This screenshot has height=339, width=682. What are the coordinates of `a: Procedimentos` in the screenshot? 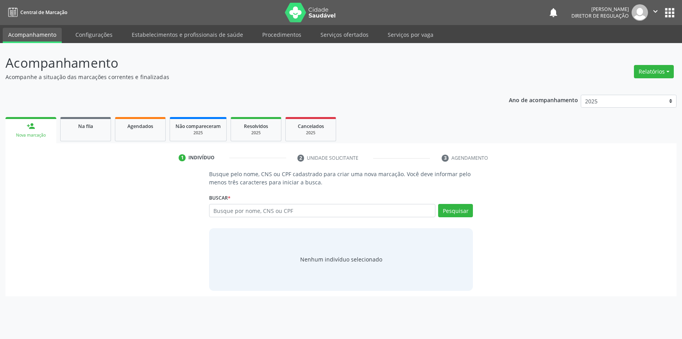 It's located at (282, 34).